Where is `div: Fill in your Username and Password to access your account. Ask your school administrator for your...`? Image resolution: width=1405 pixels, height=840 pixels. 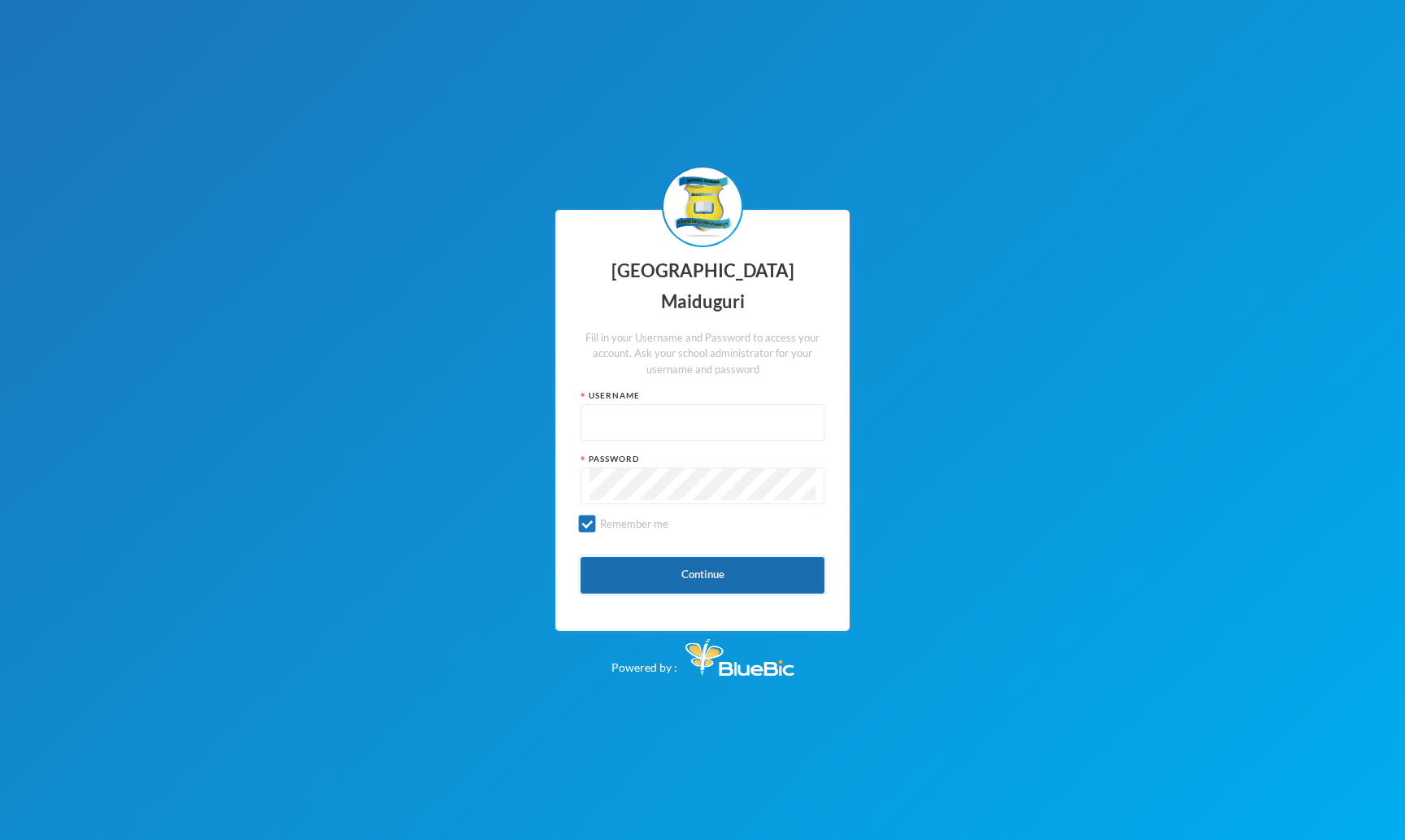 div: Fill in your Username and Password to access your account. Ask your school administrator for your... is located at coordinates (702, 353).